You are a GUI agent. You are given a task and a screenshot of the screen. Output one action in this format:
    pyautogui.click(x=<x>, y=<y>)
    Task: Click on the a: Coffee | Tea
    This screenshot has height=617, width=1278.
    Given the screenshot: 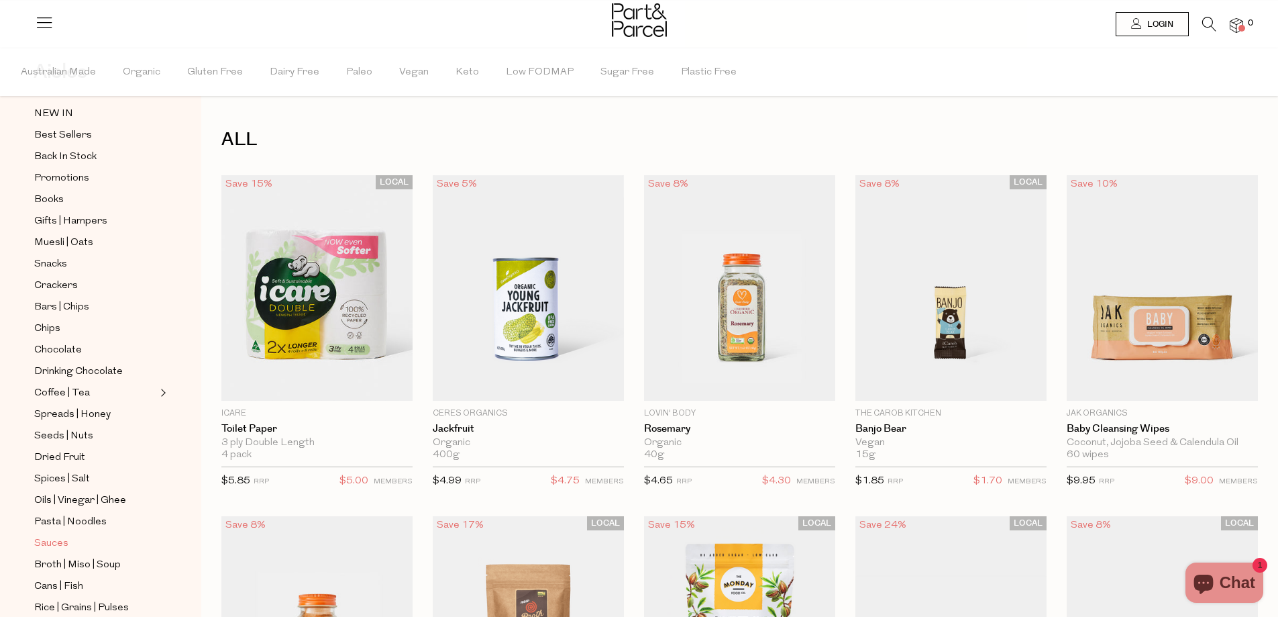 What is the action you would take?
    pyautogui.click(x=95, y=392)
    